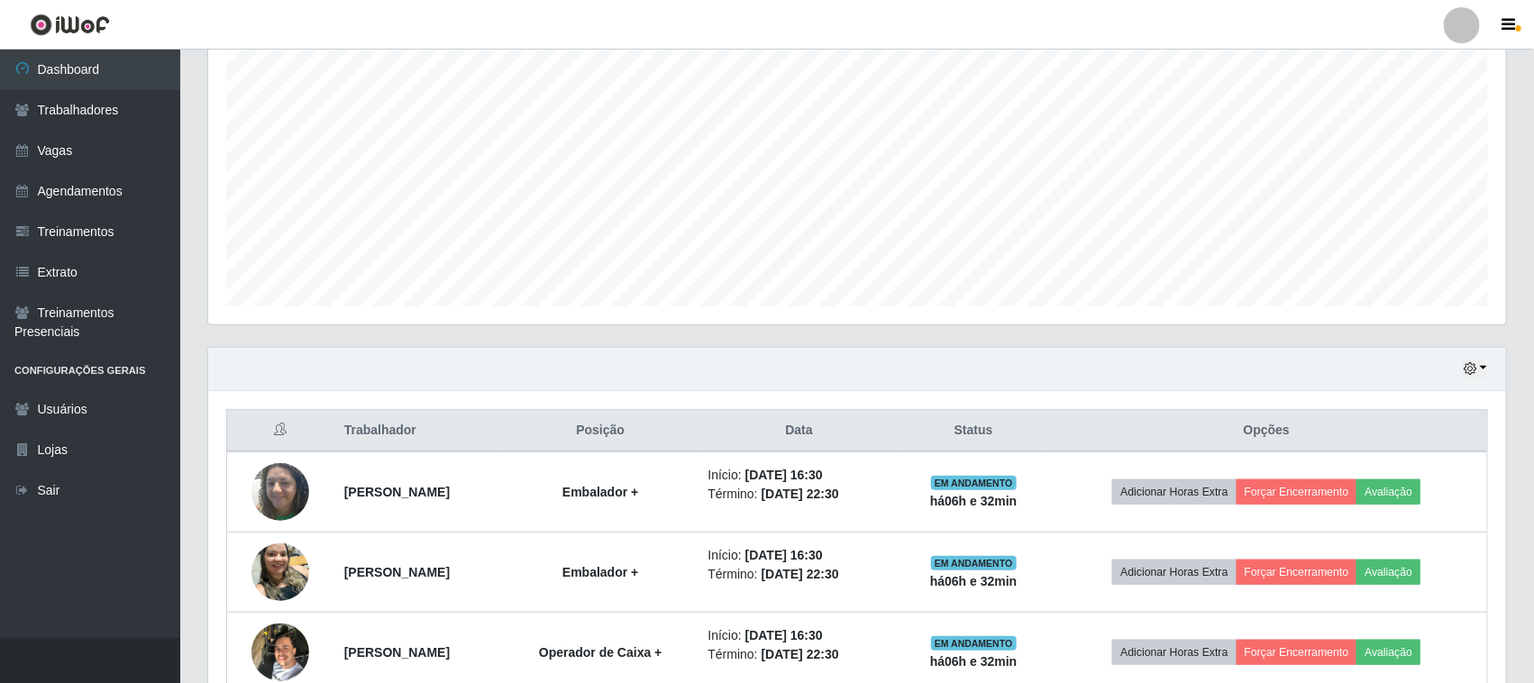 The height and width of the screenshot is (683, 1534). What do you see at coordinates (69, 24) in the screenshot?
I see `img: CoreUI Logo` at bounding box center [69, 24].